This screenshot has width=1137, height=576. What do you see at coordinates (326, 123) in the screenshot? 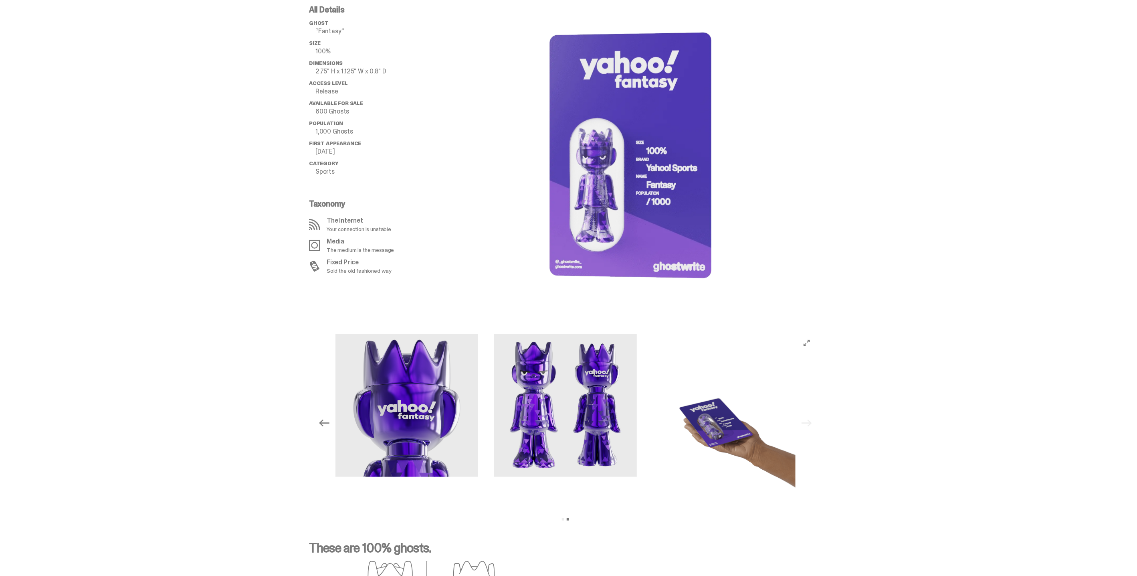
I see `span: Population` at bounding box center [326, 123].